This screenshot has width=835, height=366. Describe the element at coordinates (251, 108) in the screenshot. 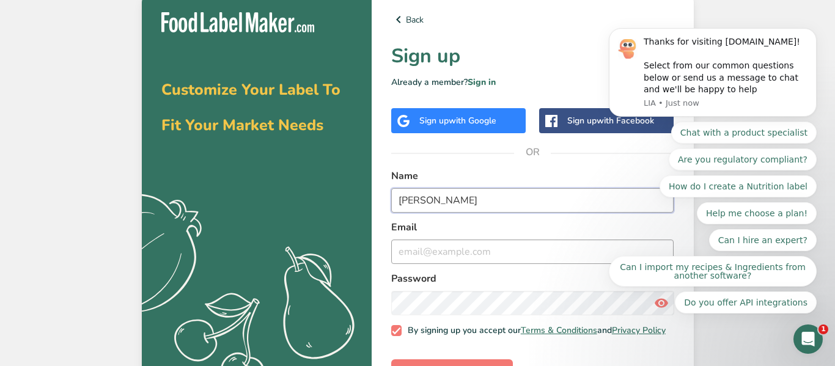

I see `span: Customize Your Label To Fit Your Market Needs` at that location.